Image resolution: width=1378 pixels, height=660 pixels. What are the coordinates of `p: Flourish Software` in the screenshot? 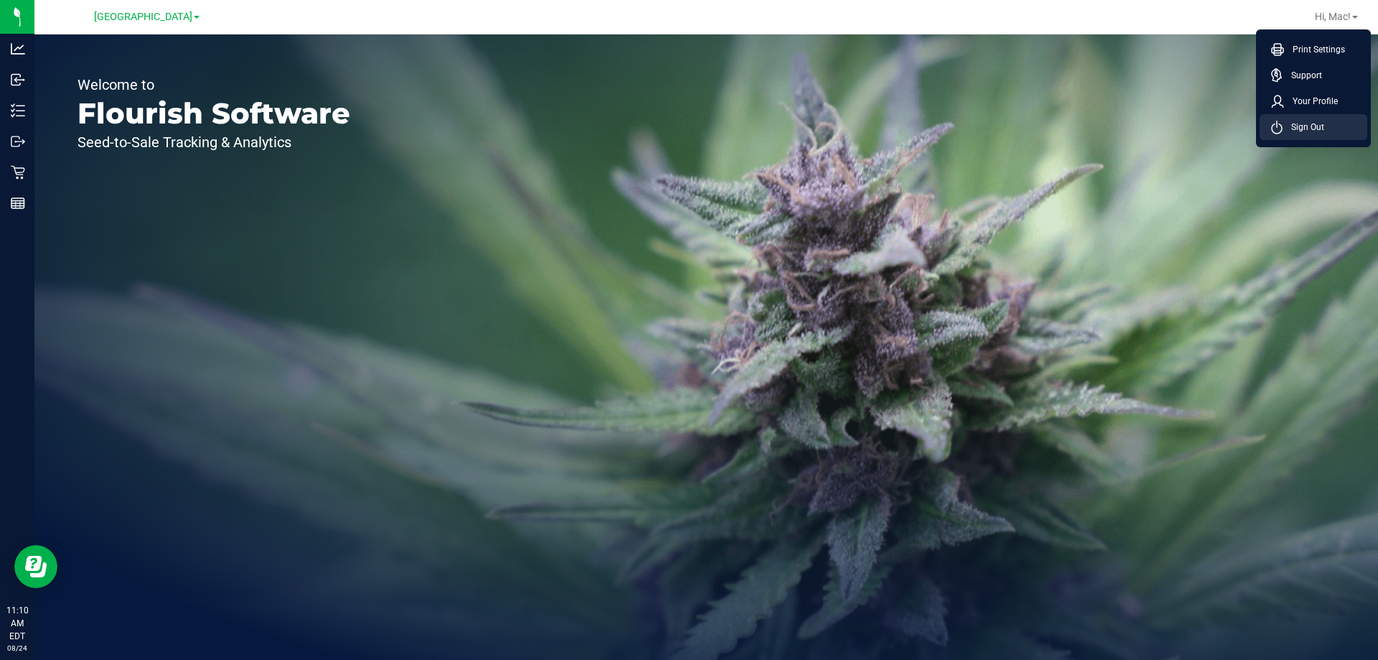 It's located at (214, 113).